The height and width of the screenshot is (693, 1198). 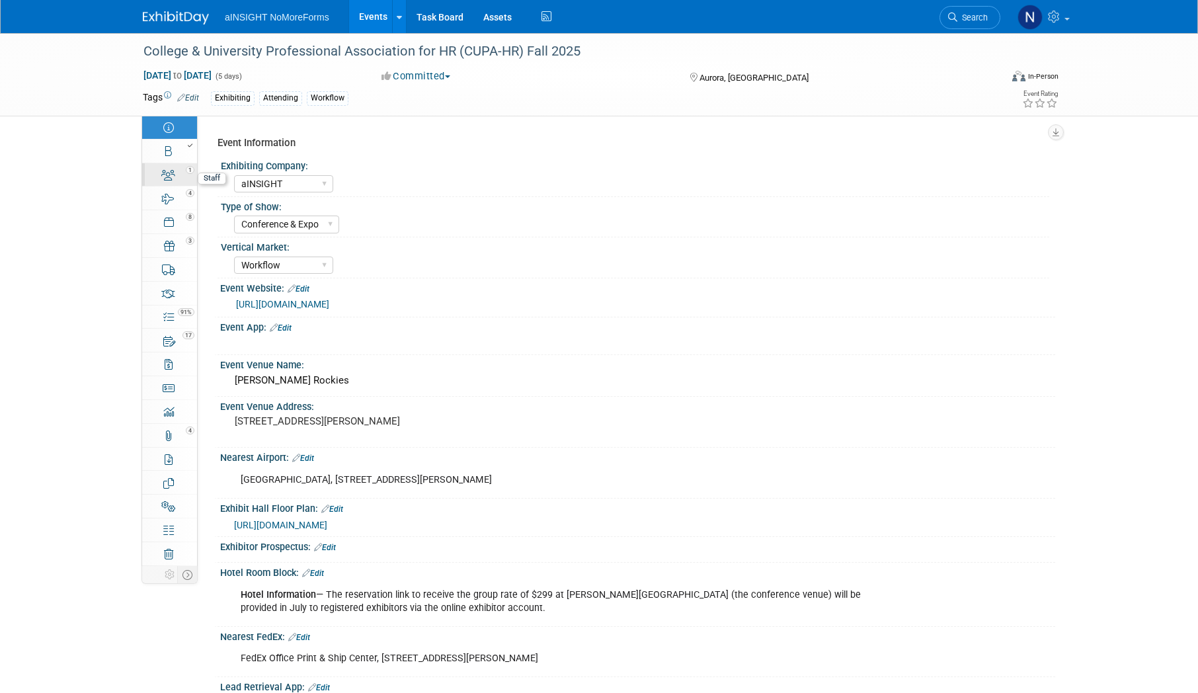 I want to click on i: Booth reservation complete, so click(x=190, y=145).